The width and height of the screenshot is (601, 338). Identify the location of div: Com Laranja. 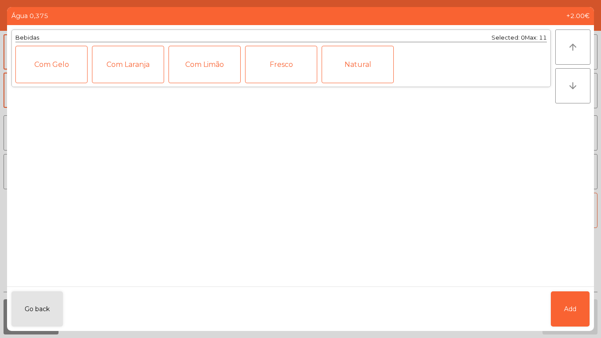
(128, 64).